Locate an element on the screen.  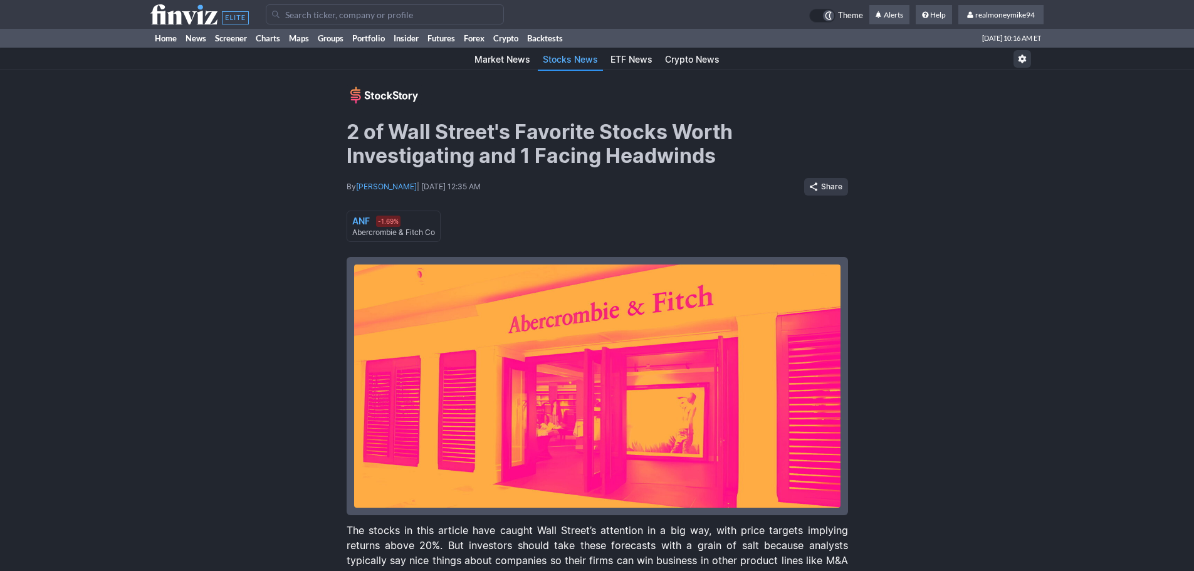
a: Crypto News is located at coordinates (692, 60).